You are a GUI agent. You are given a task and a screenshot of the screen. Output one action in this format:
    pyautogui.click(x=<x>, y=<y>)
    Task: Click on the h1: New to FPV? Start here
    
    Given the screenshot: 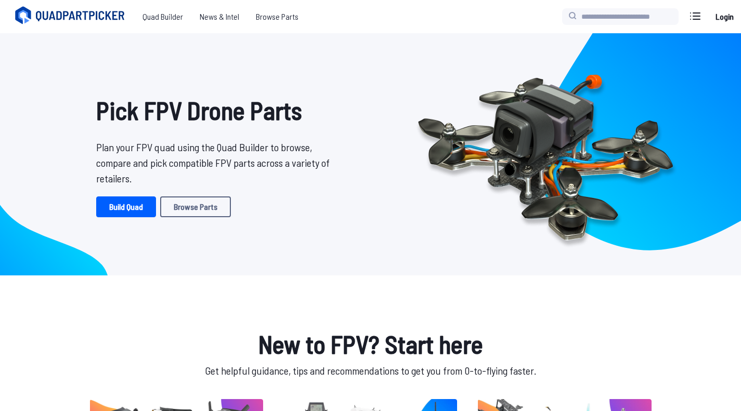 What is the action you would take?
    pyautogui.click(x=371, y=344)
    